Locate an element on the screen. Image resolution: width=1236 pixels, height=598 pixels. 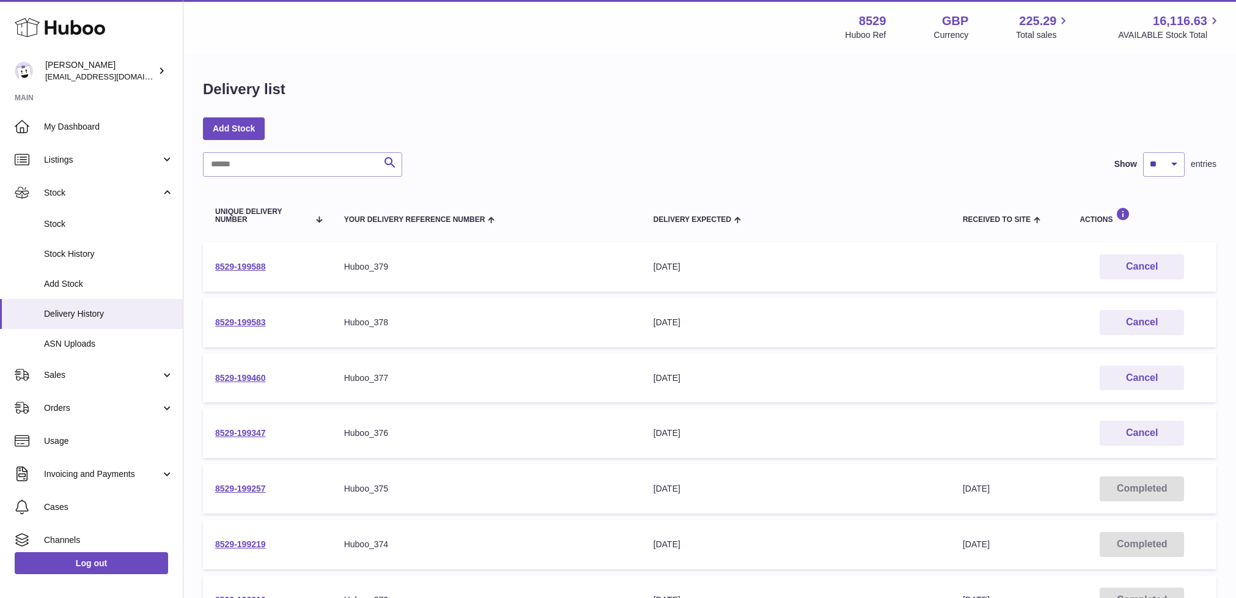
label: Show is located at coordinates (1126, 164).